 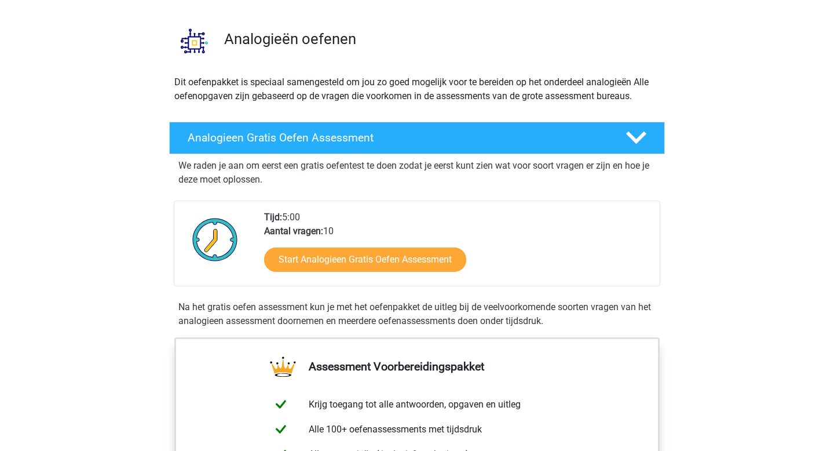 What do you see at coordinates (417, 314) in the screenshot?
I see `div: Na het gratis oefen assessment kun je met het oefenpakket de uitleg bij de veelvoorkomende soorte...` at bounding box center [417, 314].